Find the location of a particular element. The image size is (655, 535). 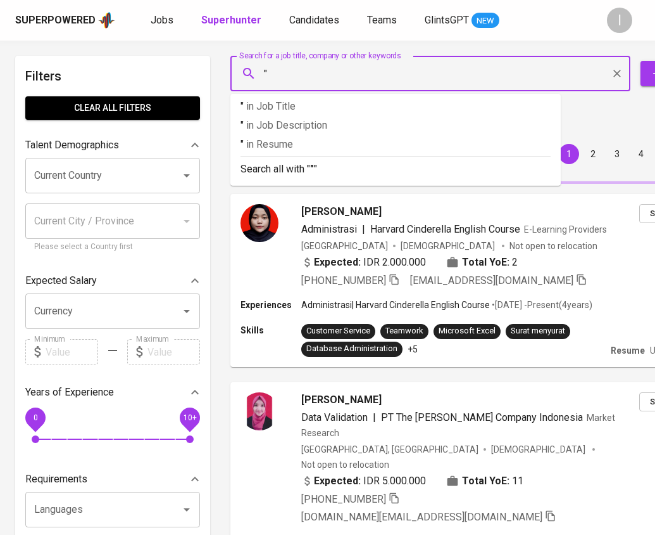

span: Data Validation is located at coordinates (334, 417).